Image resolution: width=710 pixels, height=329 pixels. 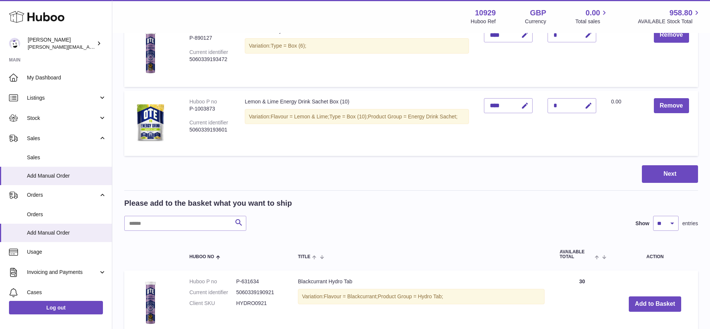 What do you see at coordinates (150, 52) in the screenshot?
I see `img: Blackcurrant Hydro Tab x6 Box` at bounding box center [150, 52].